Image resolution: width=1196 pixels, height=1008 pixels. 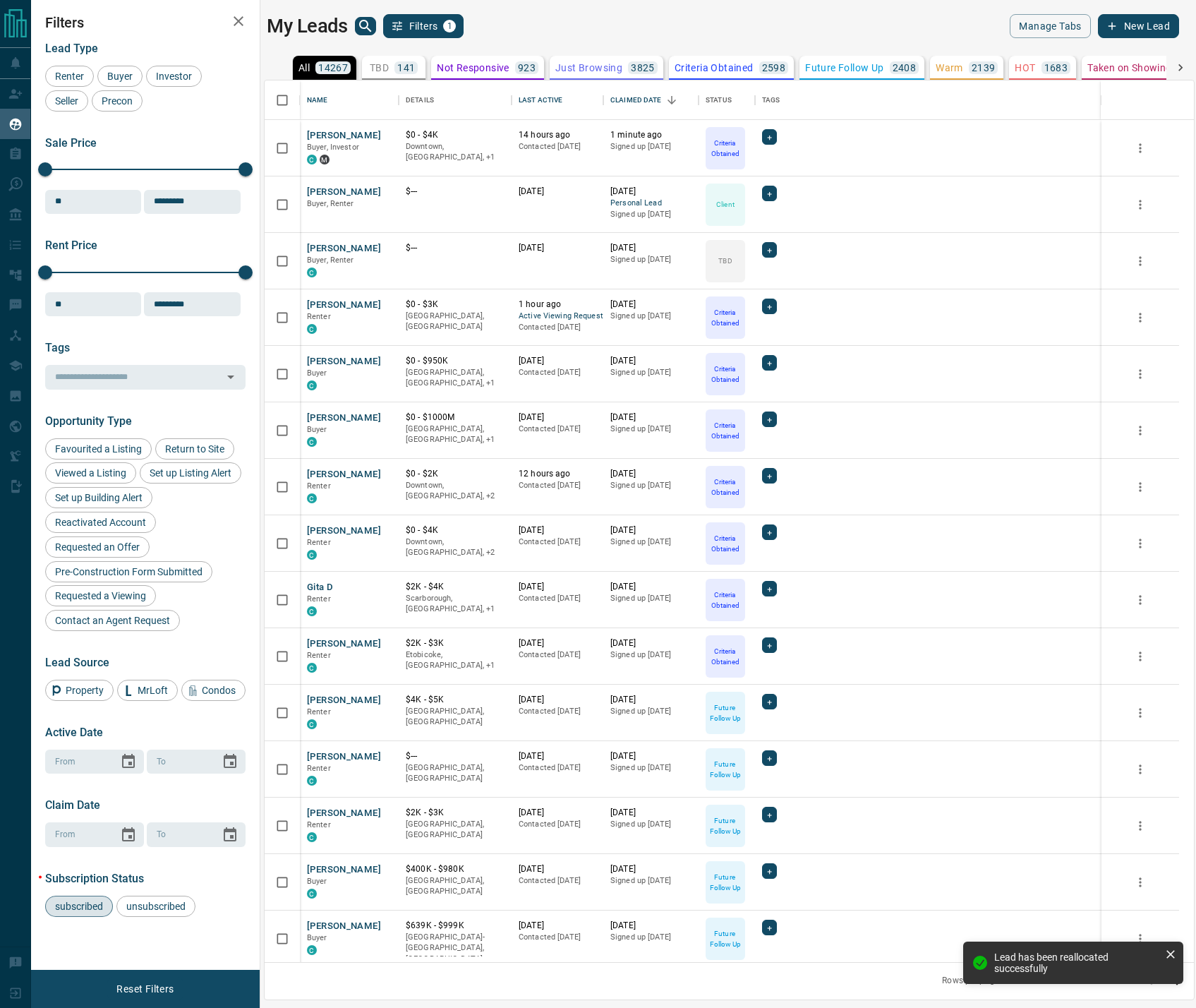 What do you see at coordinates (456, 101) in the screenshot?
I see `div: Details` at bounding box center [456, 101].